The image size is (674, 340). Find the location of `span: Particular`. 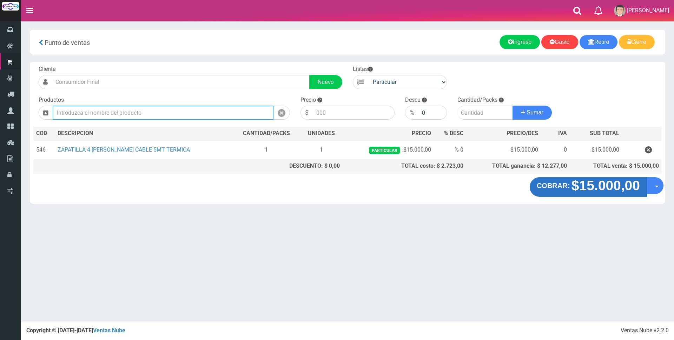

span: Particular is located at coordinates (384, 150).